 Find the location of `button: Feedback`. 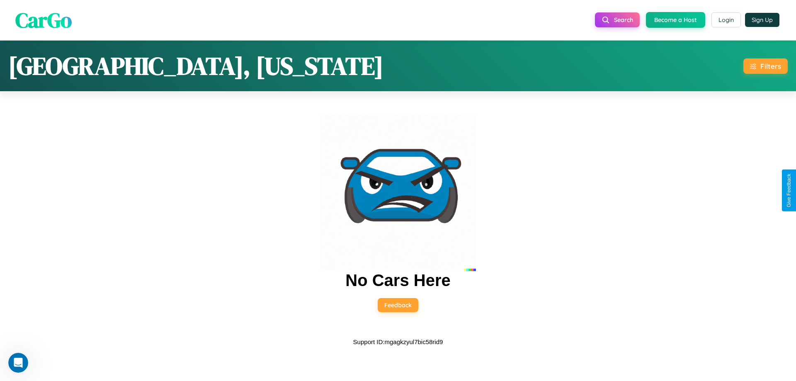

button: Feedback is located at coordinates (398, 305).